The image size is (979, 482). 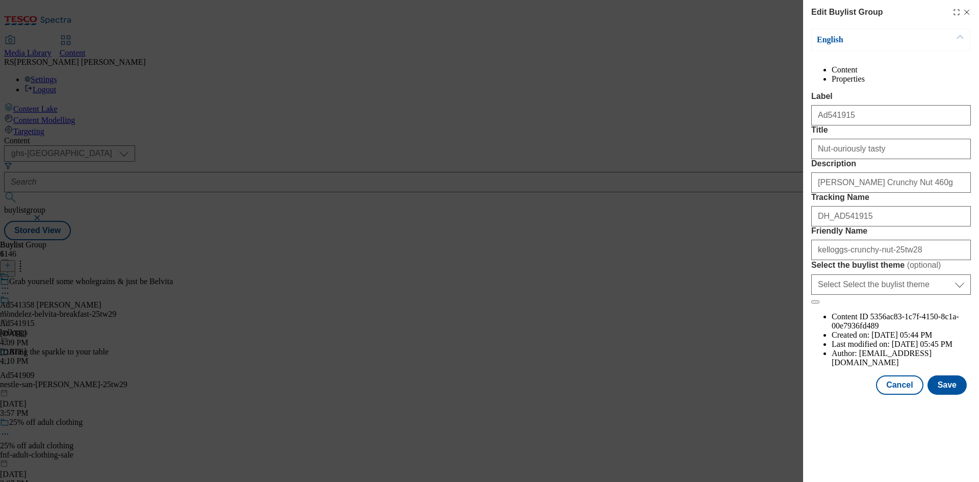 I want to click on input: Enter Label, so click(x=891, y=115).